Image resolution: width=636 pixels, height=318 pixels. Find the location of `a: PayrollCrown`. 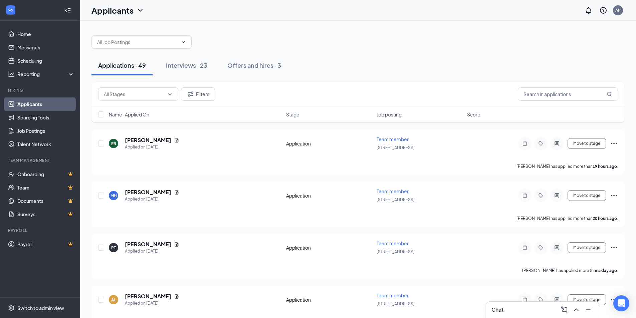

a: PayrollCrown is located at coordinates (46, 244).